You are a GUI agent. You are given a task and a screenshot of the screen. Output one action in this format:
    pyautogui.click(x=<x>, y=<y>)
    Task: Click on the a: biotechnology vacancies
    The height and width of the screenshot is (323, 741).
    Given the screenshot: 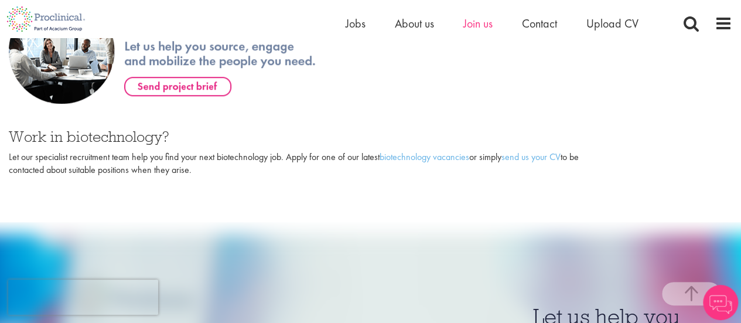 What is the action you would take?
    pyautogui.click(x=424, y=157)
    